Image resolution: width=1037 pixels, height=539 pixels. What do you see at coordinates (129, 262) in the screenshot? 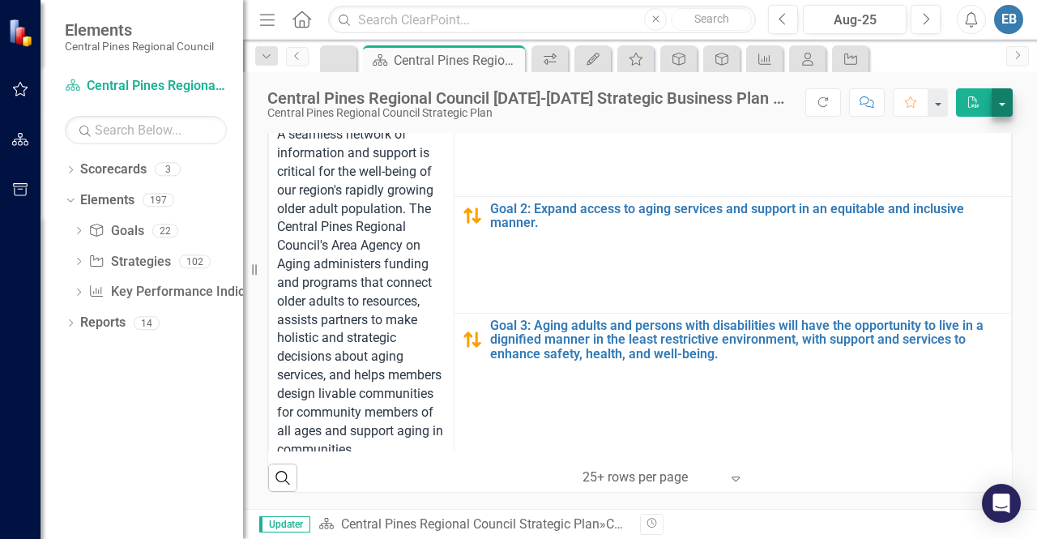
I see `a: Strategies` at bounding box center [129, 262].